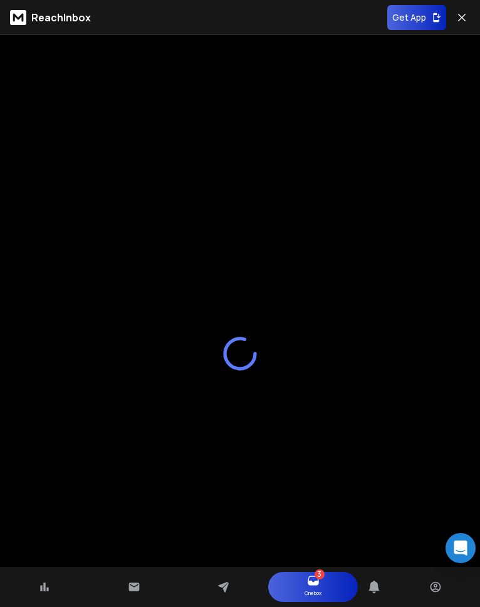  Describe the element at coordinates (314, 581) in the screenshot. I see `a: 3` at that location.